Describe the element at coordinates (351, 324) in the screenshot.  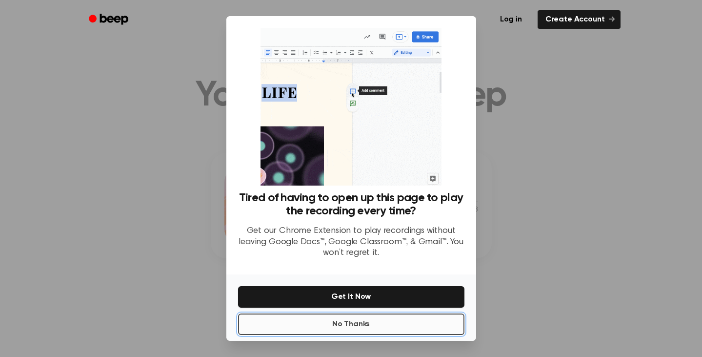
I see `button: No Thanks` at that location.